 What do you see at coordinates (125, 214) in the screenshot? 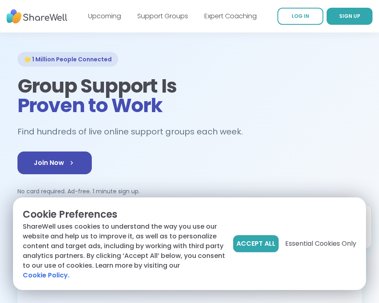
I see `p: Cookie Preferences` at bounding box center [125, 214].